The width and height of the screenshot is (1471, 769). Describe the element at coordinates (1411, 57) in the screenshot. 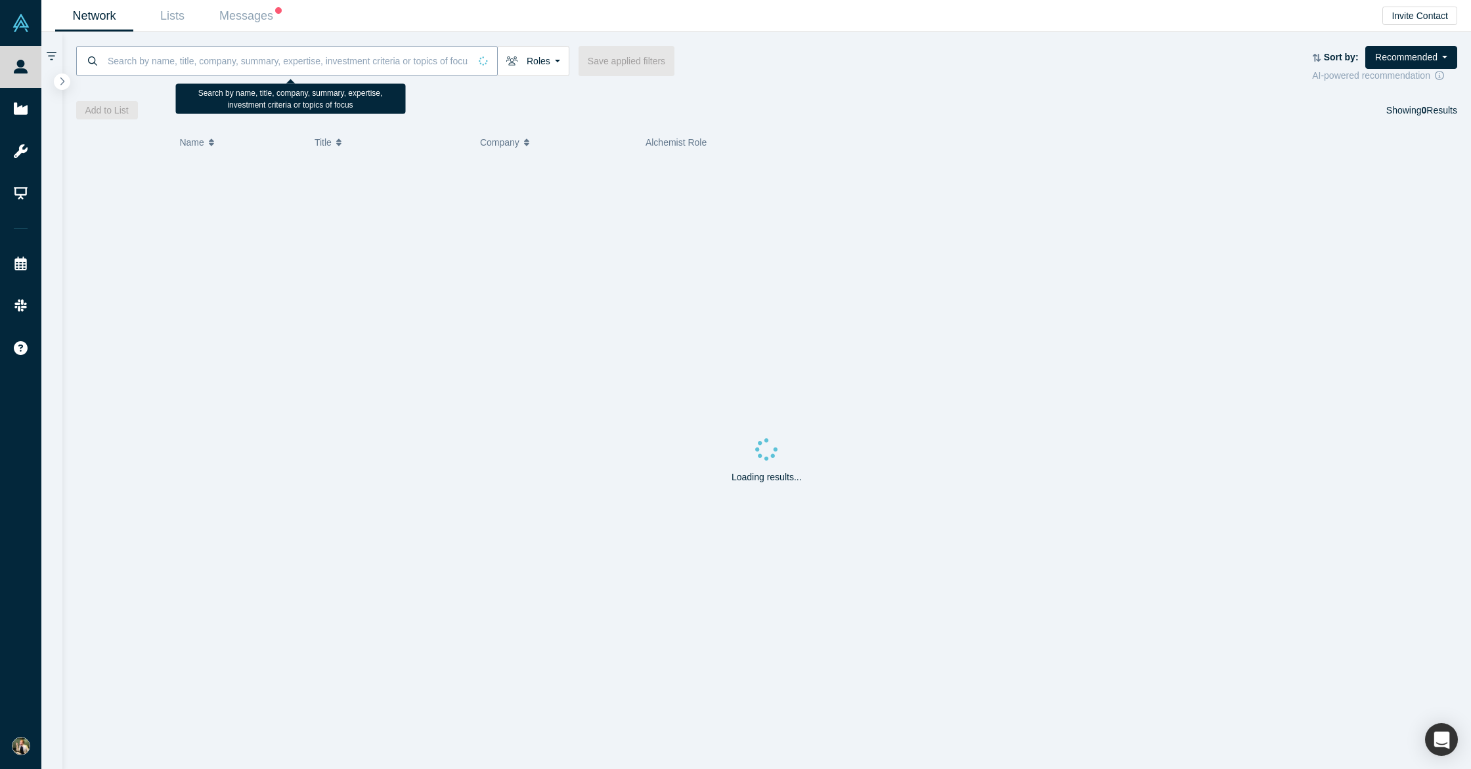

I see `button: Recommended` at that location.